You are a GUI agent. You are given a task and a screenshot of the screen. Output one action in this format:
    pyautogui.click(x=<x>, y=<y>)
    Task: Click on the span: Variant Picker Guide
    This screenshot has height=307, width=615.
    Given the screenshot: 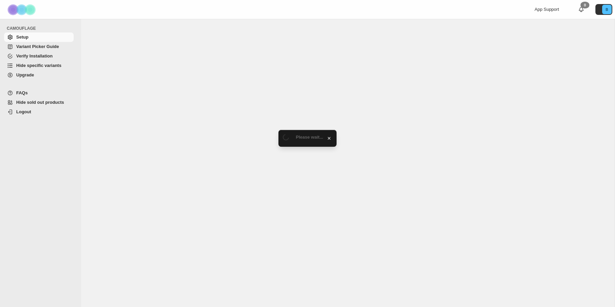 What is the action you would take?
    pyautogui.click(x=38, y=46)
    